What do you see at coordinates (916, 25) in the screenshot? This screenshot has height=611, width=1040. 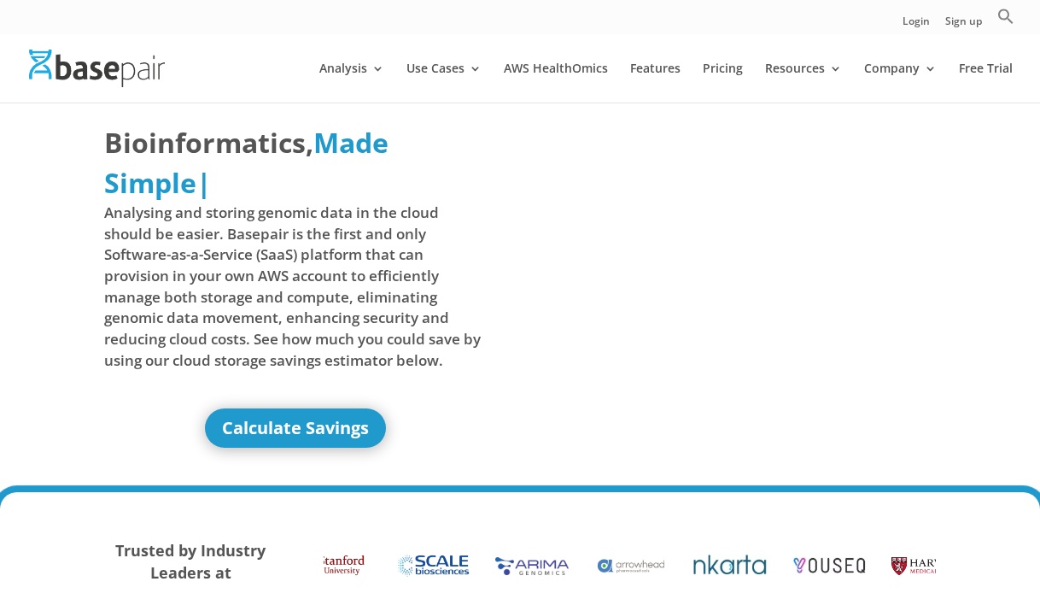 I see `a: Login` at bounding box center [916, 25].